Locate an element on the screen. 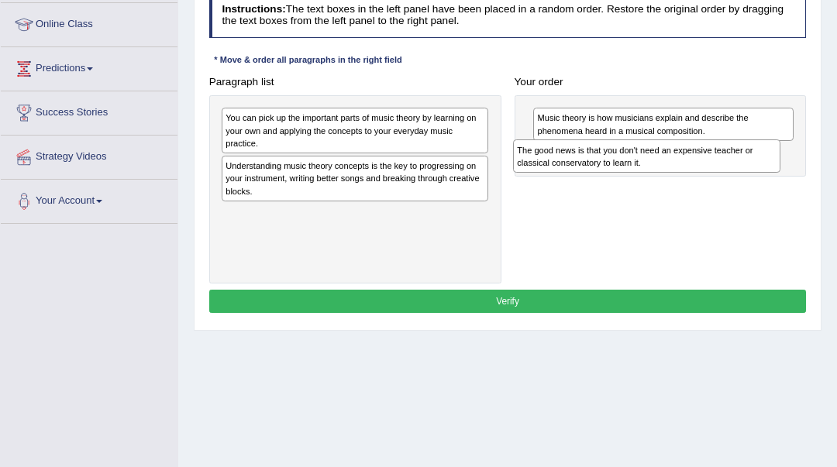 The height and width of the screenshot is (467, 837). b: Instructions: is located at coordinates (253, 9).